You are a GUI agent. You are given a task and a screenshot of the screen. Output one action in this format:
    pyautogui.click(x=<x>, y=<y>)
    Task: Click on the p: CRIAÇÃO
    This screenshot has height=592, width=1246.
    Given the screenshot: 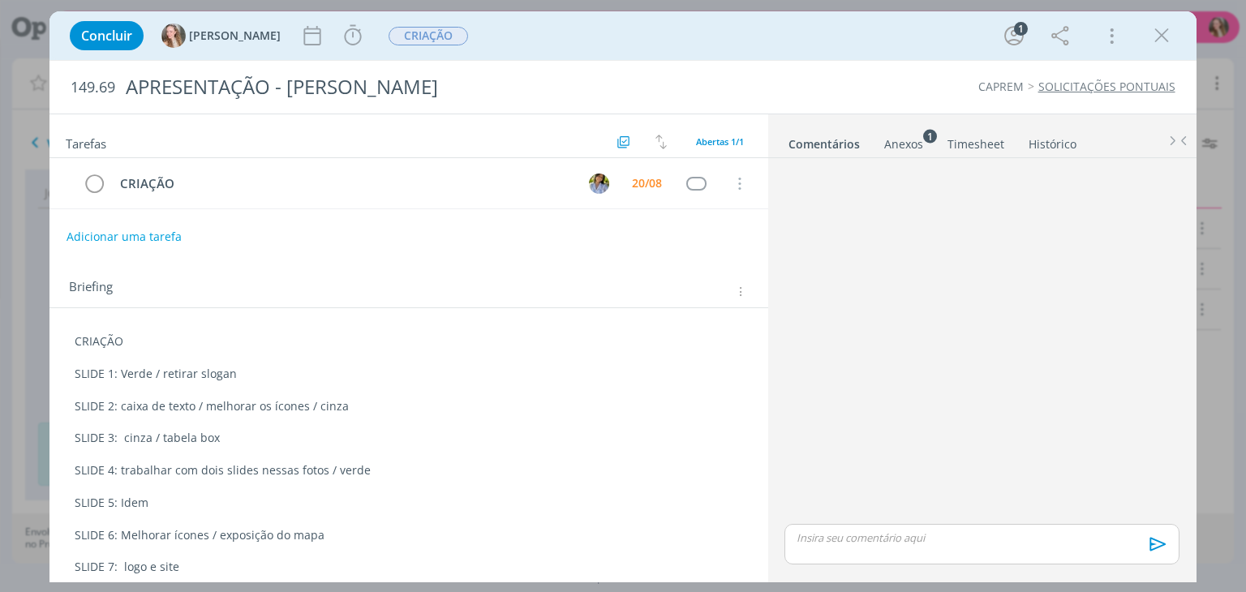 What is the action you would take?
    pyautogui.click(x=408, y=341)
    